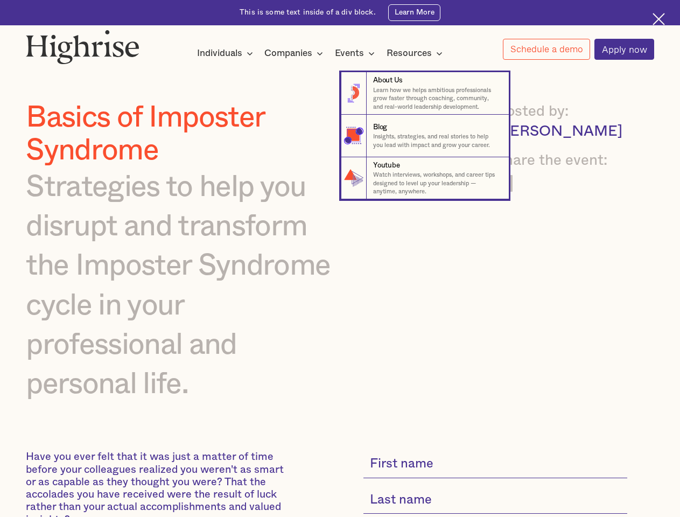 Image resolution: width=680 pixels, height=517 pixels. I want to click on p: Learn how we helps ambitious professionals grow faster through coaching, community, and real-worl..., so click(436, 98).